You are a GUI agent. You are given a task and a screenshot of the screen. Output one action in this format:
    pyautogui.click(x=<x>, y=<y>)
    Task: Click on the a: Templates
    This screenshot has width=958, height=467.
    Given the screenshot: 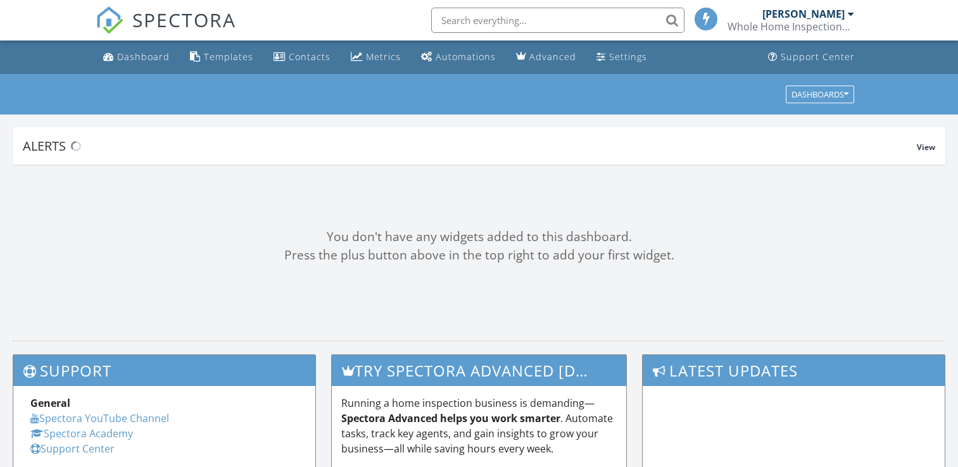 What is the action you would take?
    pyautogui.click(x=222, y=57)
    